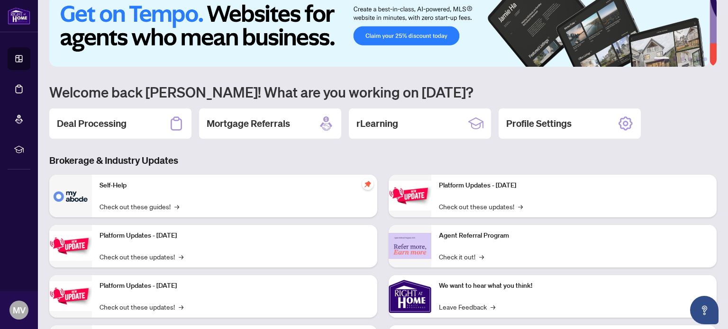  Describe the element at coordinates (698, 59) in the screenshot. I see `button: 5` at that location.